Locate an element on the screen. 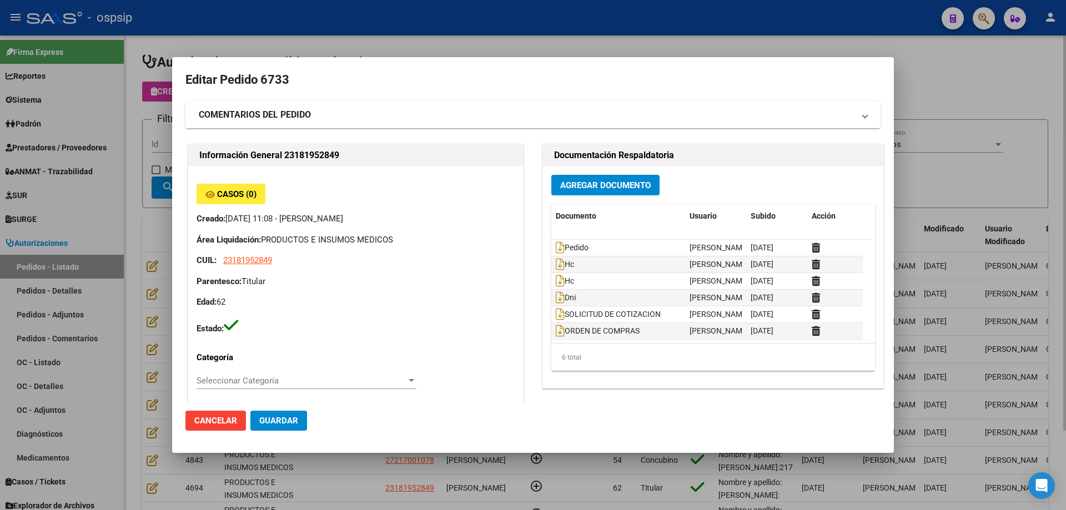 This screenshot has height=510, width=1066. span: Documento is located at coordinates (576, 216).